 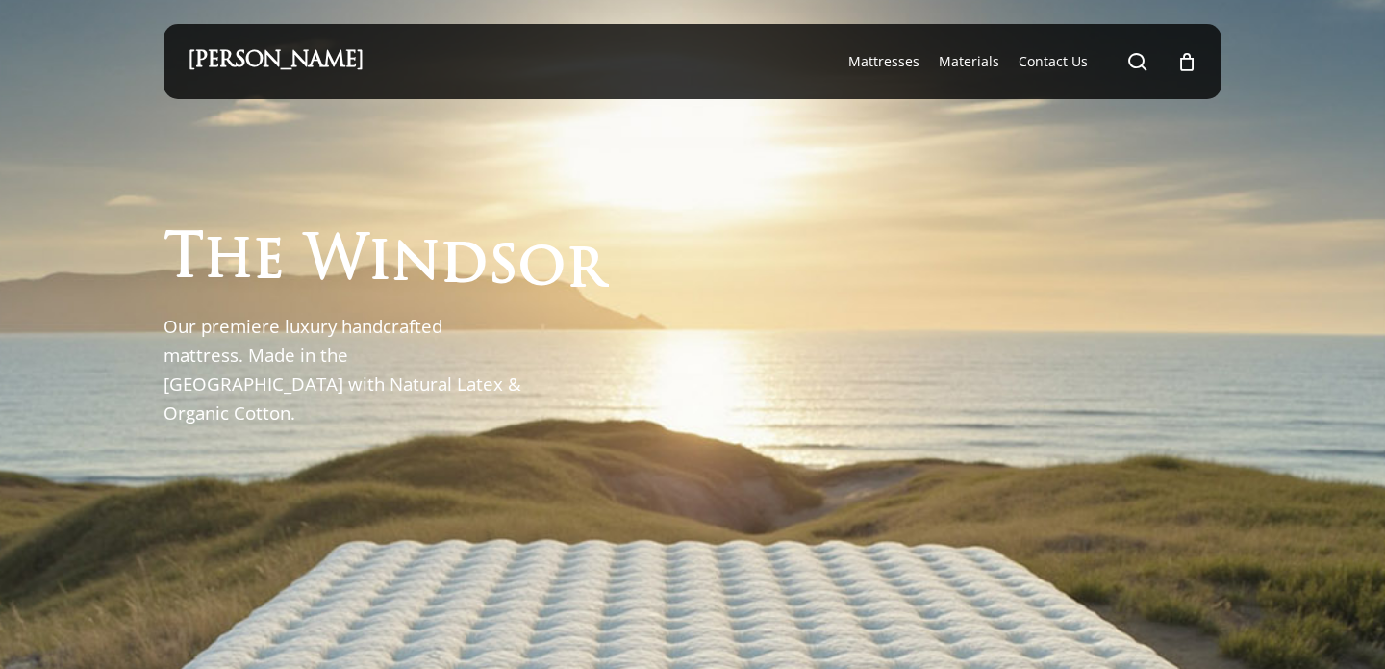 What do you see at coordinates (969, 62) in the screenshot?
I see `a: Materials` at bounding box center [969, 62].